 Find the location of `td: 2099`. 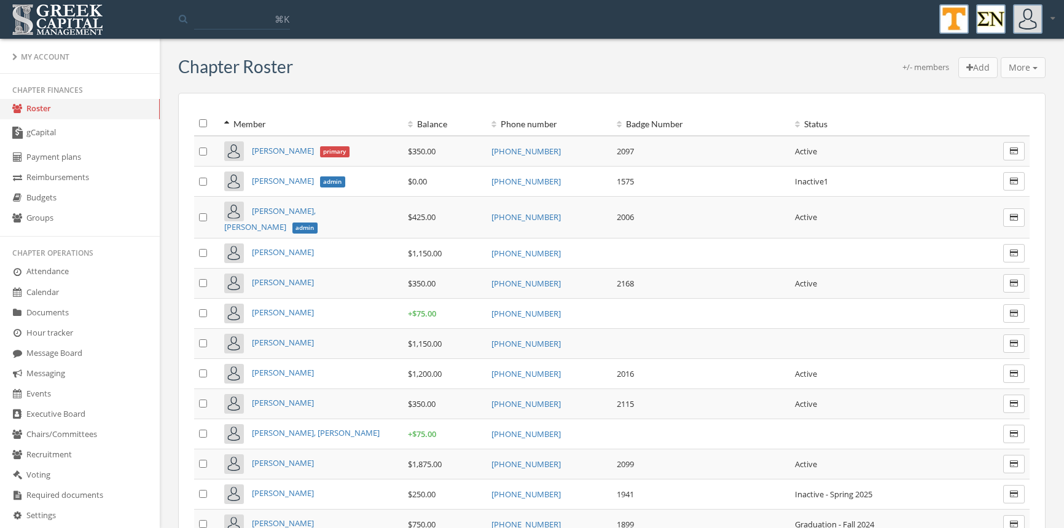

td: 2099 is located at coordinates (701, 463).